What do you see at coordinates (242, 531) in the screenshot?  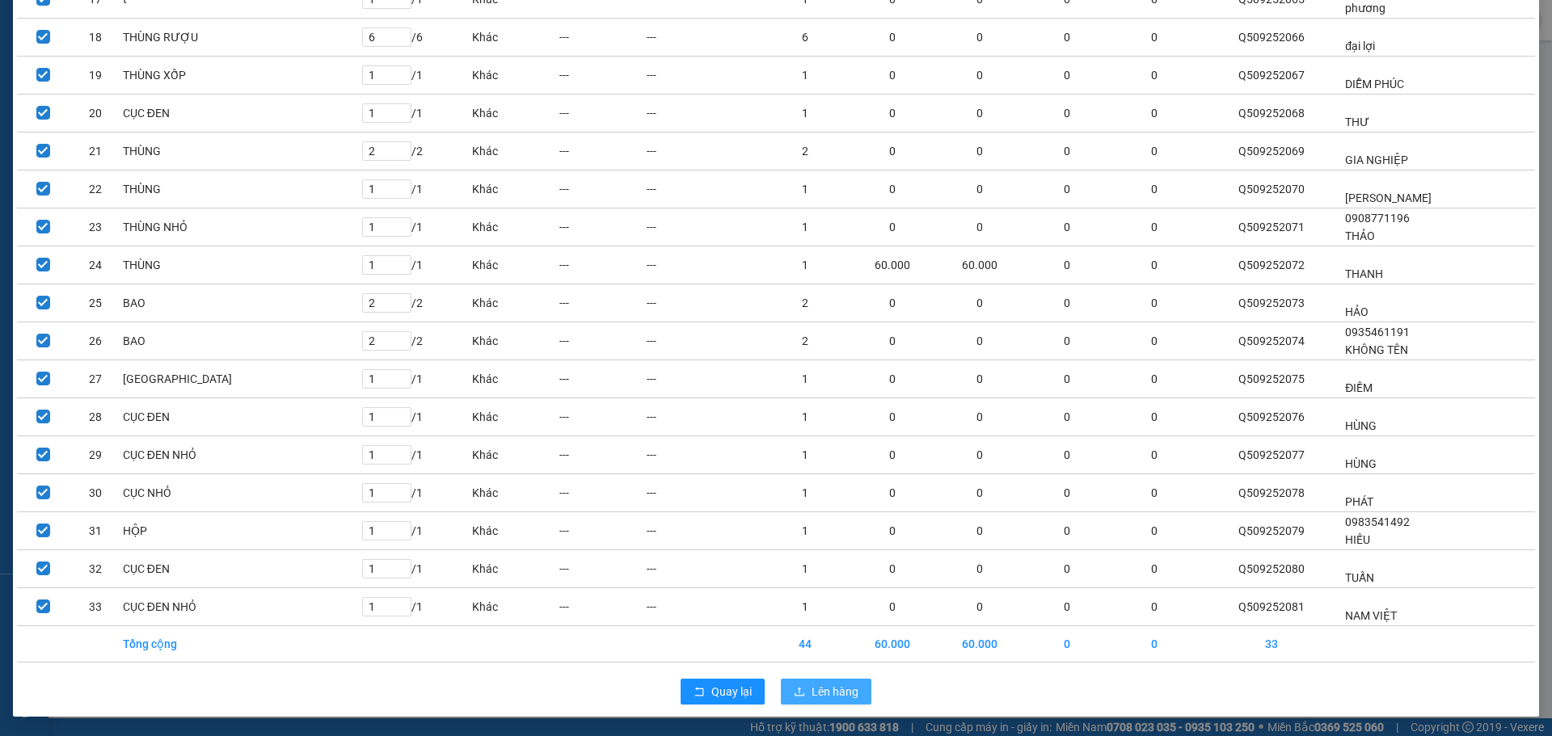 I see `td: HỘP` at bounding box center [242, 531].